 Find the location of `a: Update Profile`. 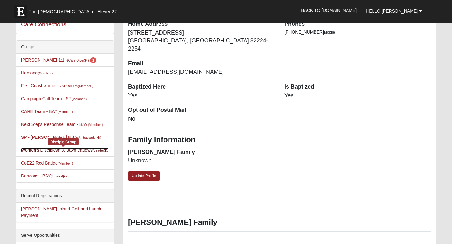

a: Update Profile is located at coordinates (144, 176).